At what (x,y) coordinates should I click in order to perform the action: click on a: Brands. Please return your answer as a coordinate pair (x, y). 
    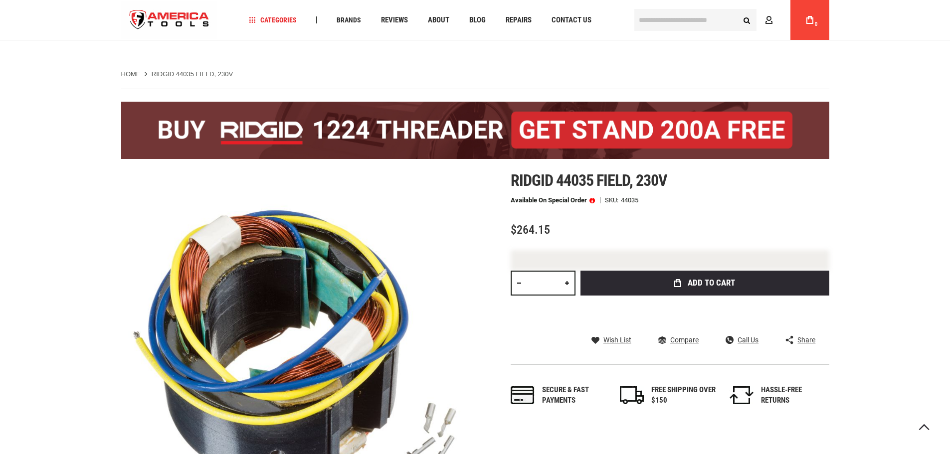
    Looking at the image, I should click on (349, 20).